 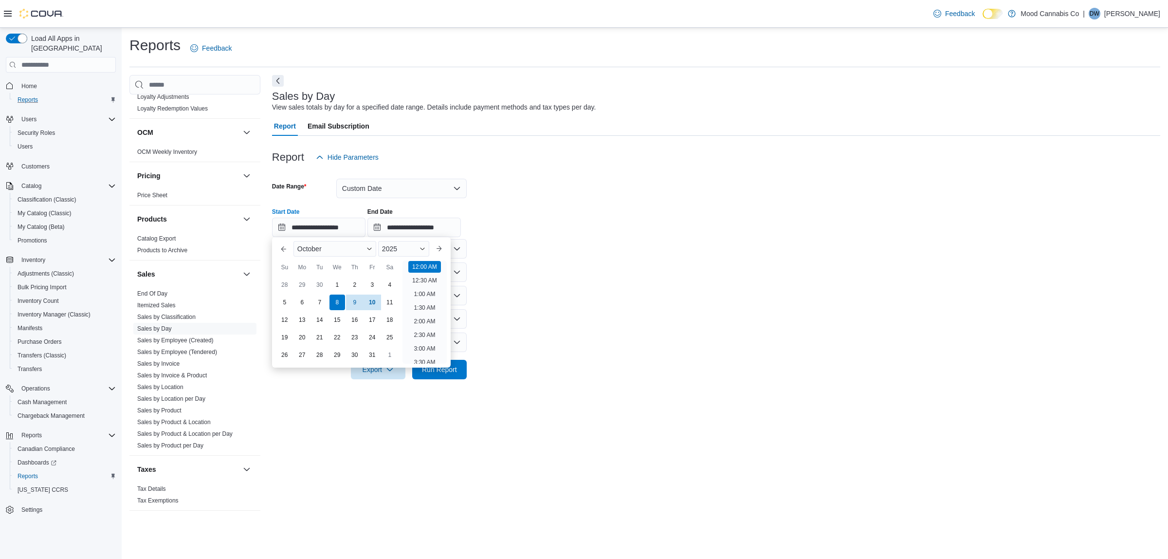 I want to click on a: Sales by Product & Location per Day, so click(x=185, y=434).